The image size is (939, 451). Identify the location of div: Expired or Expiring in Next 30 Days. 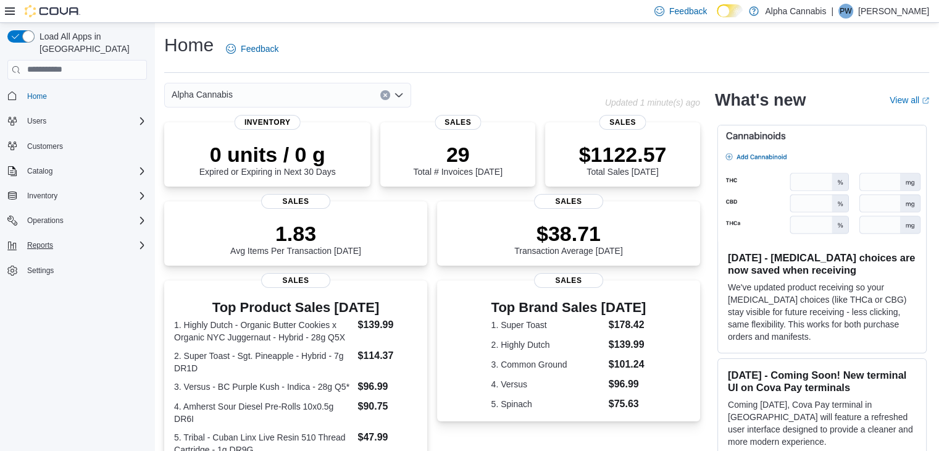
(267, 159).